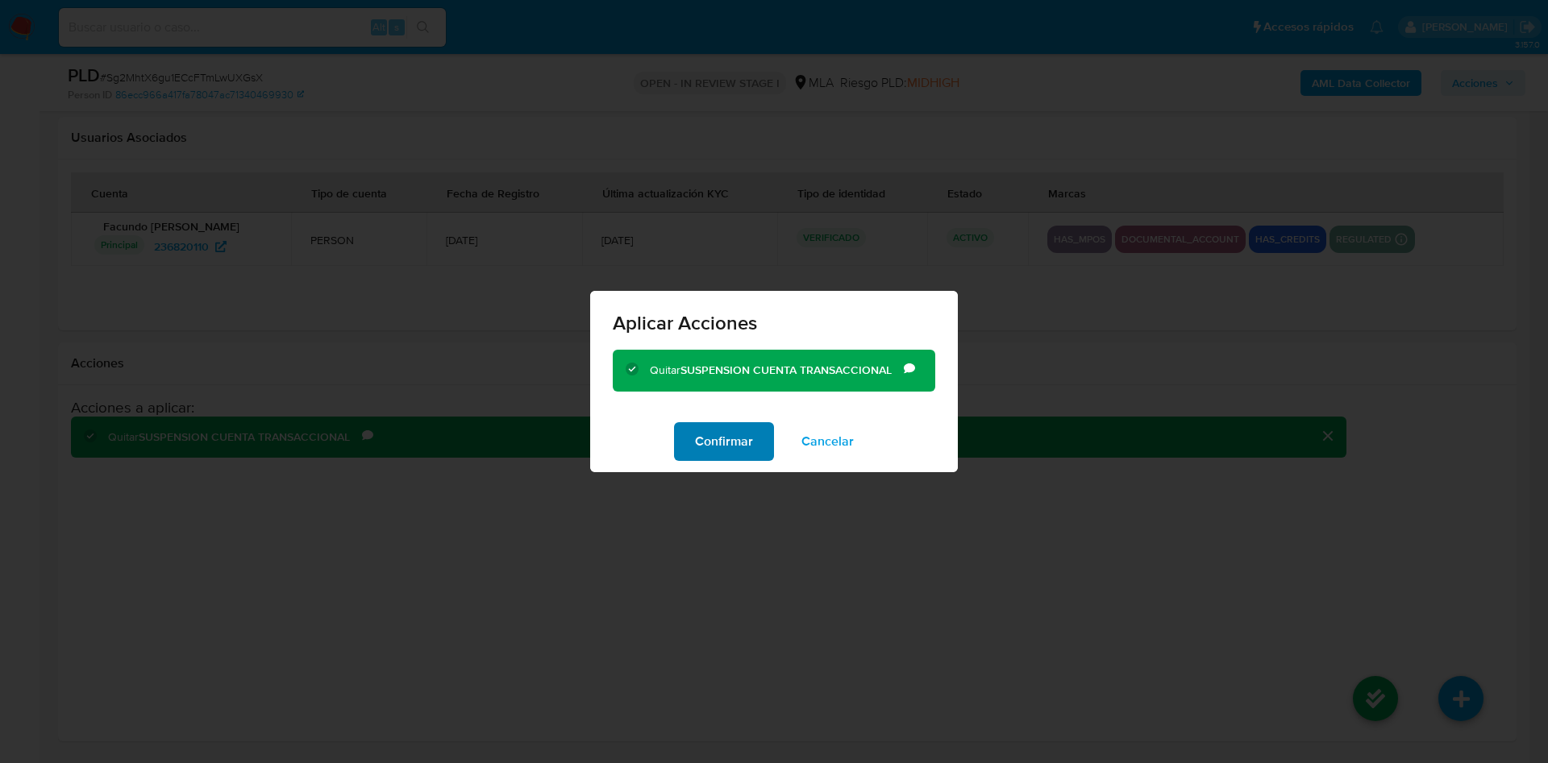 This screenshot has height=763, width=1548. Describe the element at coordinates (724, 442) in the screenshot. I see `span: Confirmar` at that location.